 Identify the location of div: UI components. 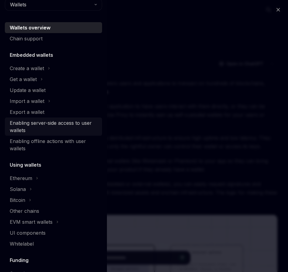
(28, 233).